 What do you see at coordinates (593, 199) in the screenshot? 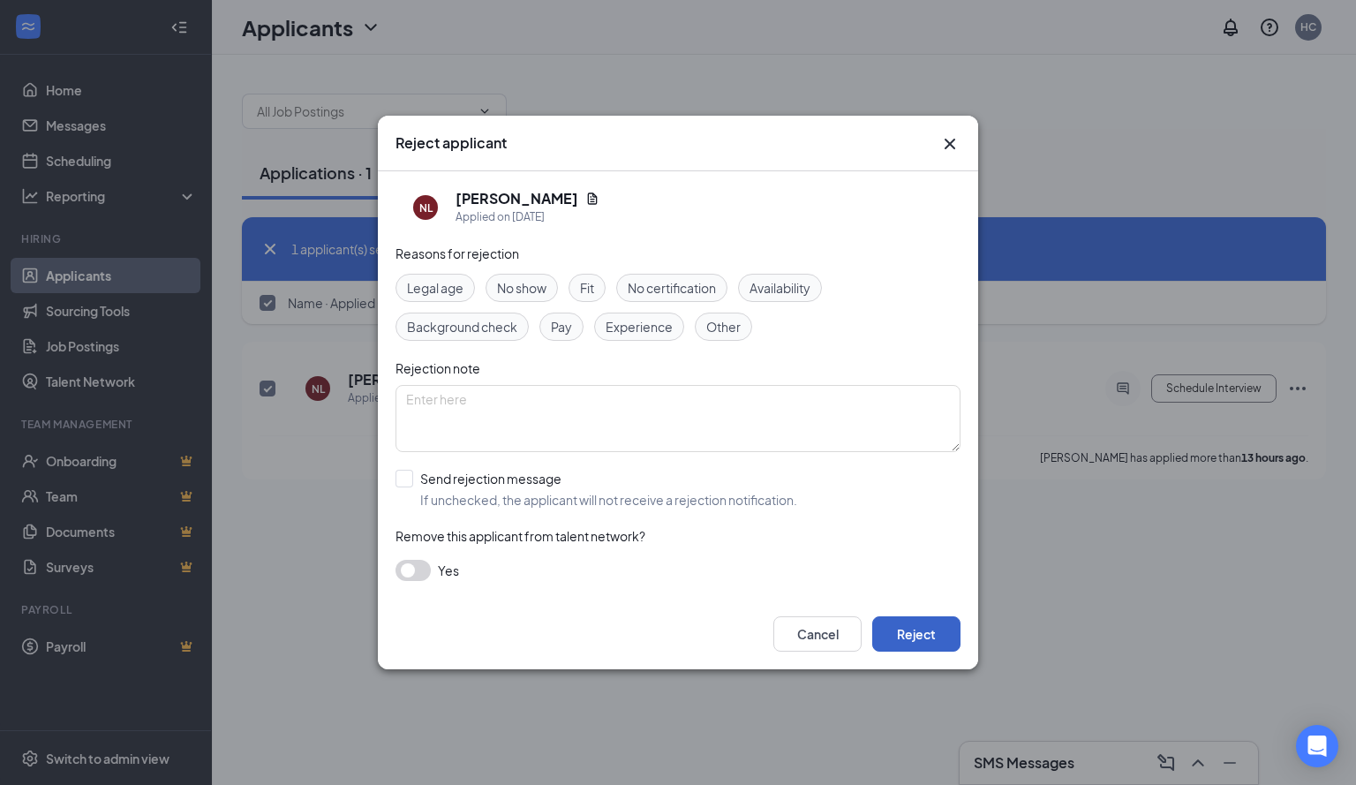
I see `svg: Document` at bounding box center [593, 199].